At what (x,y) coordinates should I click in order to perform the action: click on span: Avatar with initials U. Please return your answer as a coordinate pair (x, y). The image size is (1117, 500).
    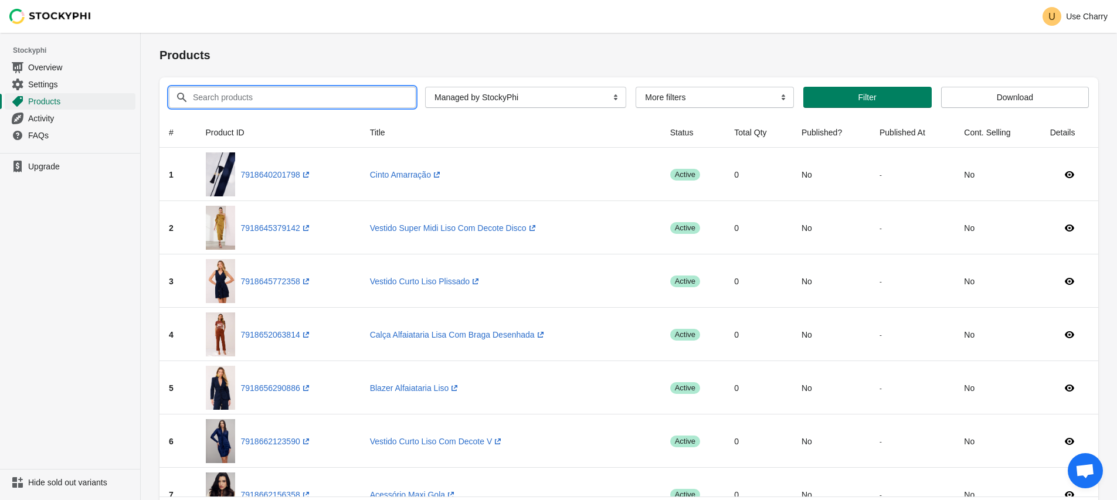
    Looking at the image, I should click on (1051, 16).